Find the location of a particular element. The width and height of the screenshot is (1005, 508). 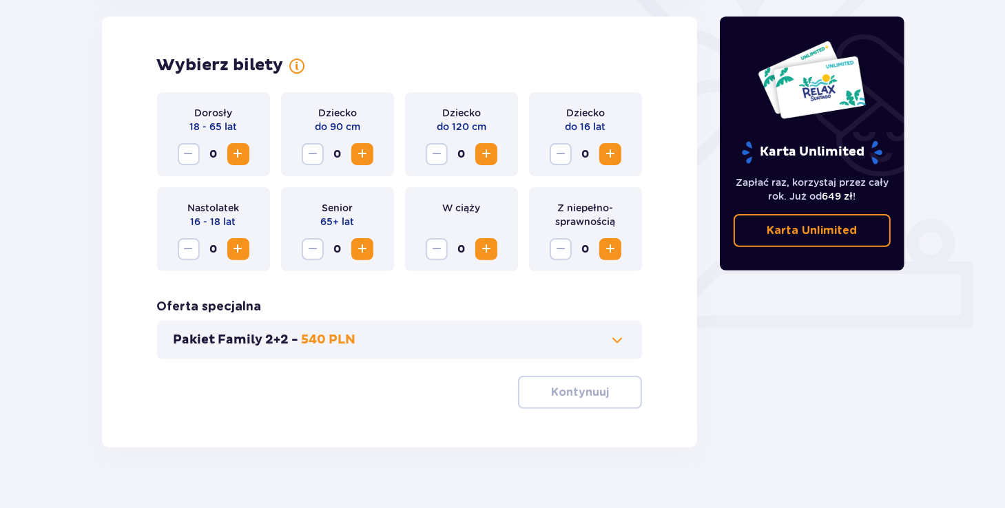

button: Pakiet Family 2+2 -540 PLN is located at coordinates (399, 340).